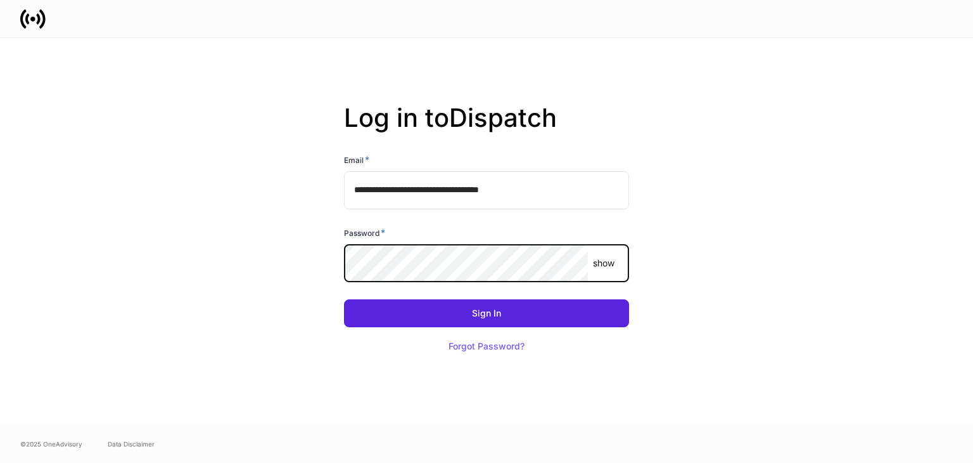  Describe the element at coordinates (487, 346) in the screenshot. I see `div: Forgot Password?` at that location.